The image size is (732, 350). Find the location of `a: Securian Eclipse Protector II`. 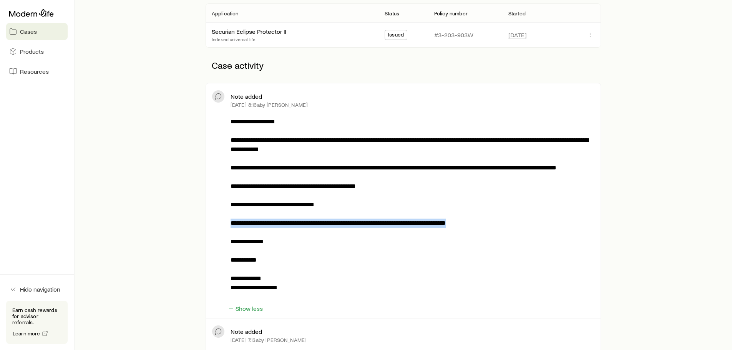

a: Securian Eclipse Protector II is located at coordinates (249, 31).